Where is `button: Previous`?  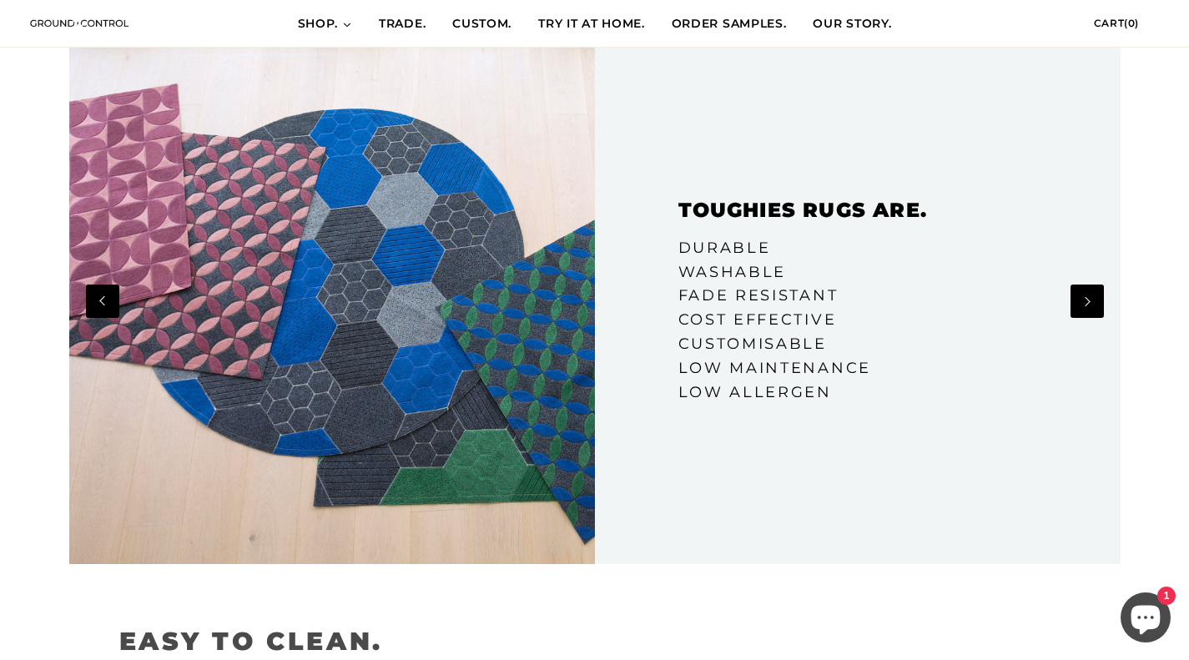
button: Previous is located at coordinates (103, 301).